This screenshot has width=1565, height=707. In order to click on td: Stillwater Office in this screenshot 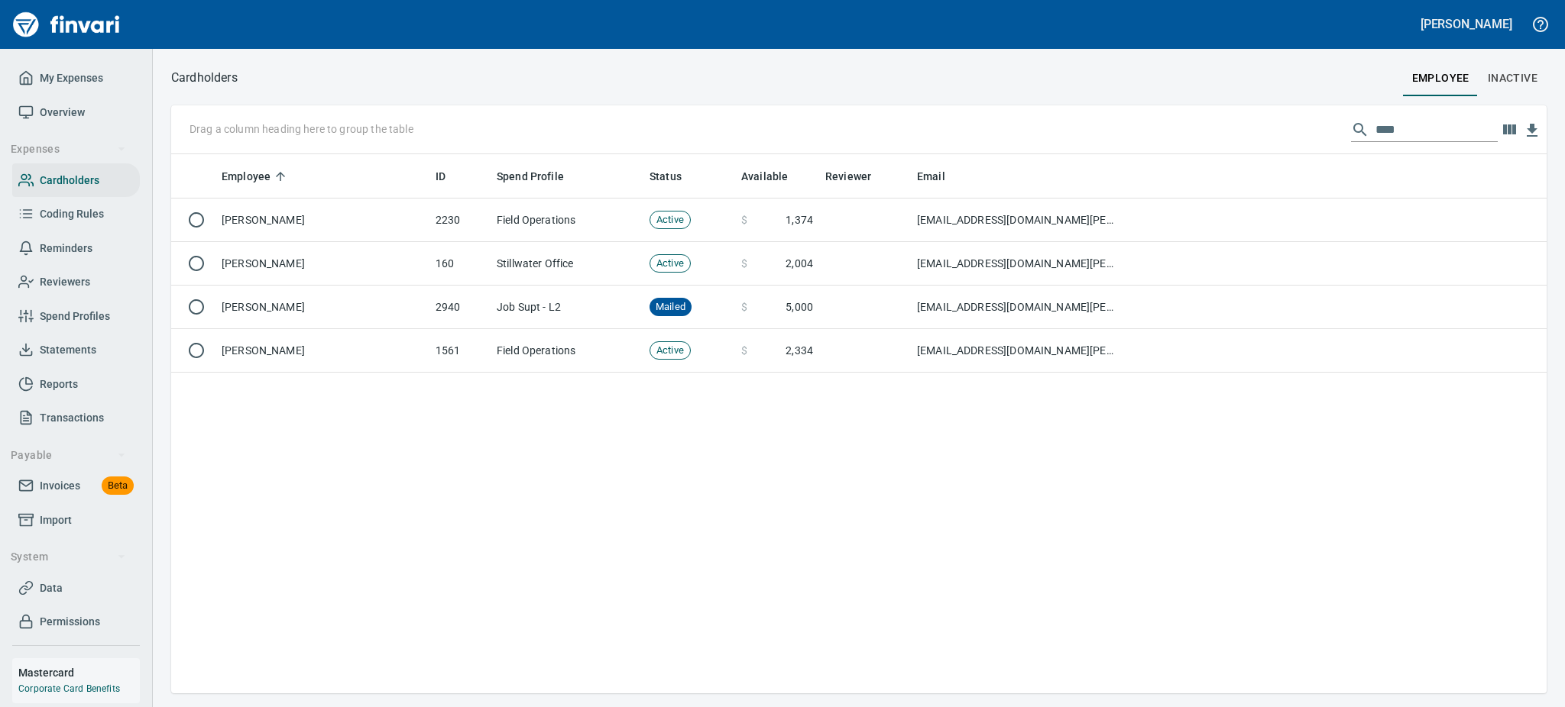, I will do `click(567, 264)`.